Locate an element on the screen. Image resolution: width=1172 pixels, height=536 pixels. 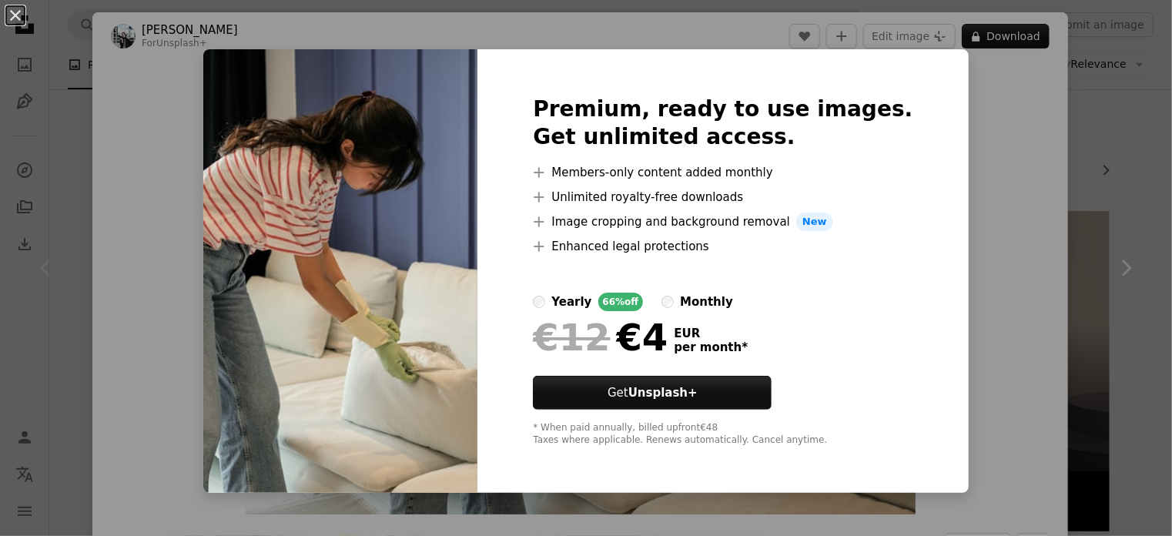
img: premium_photo-1677683510968-718b68269897 is located at coordinates (340, 271).